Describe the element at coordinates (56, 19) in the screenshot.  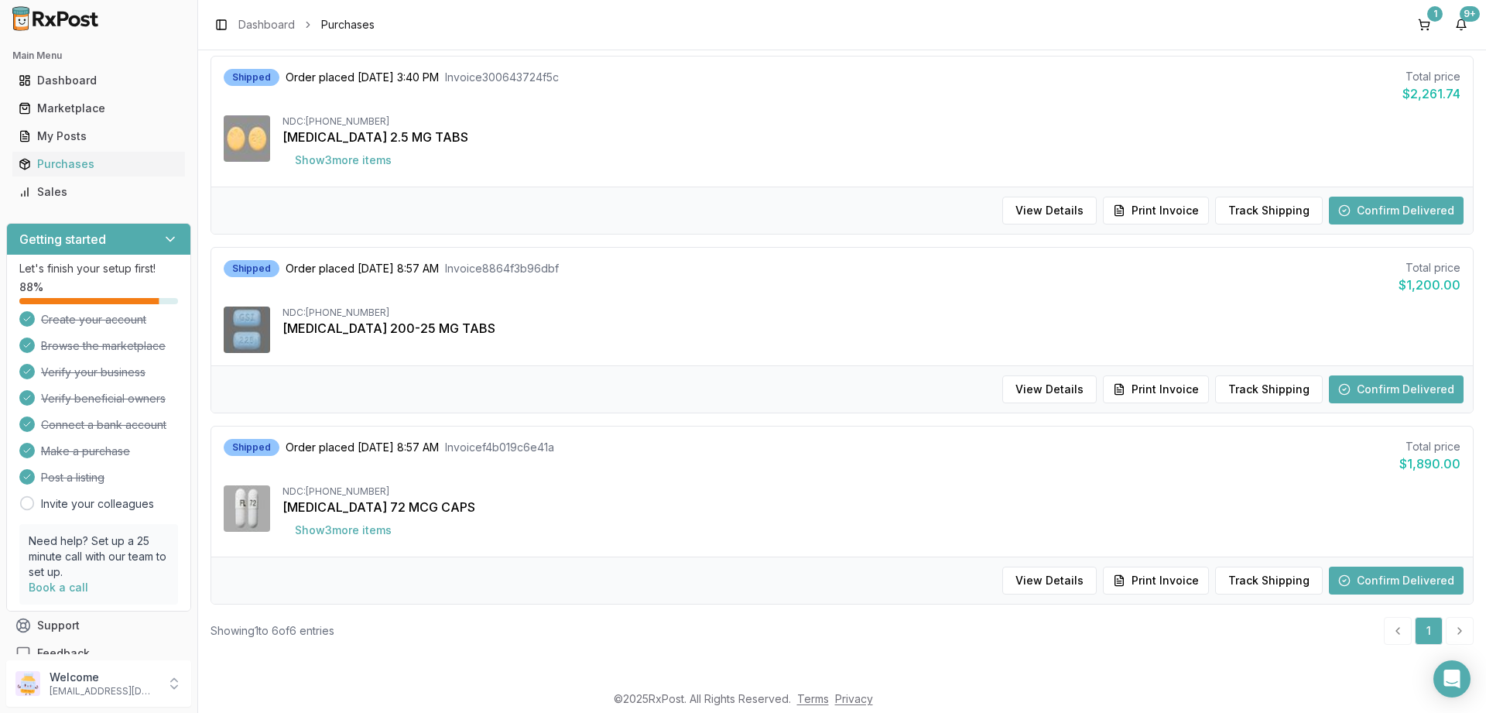
I see `img: RxPost Logo` at that location.